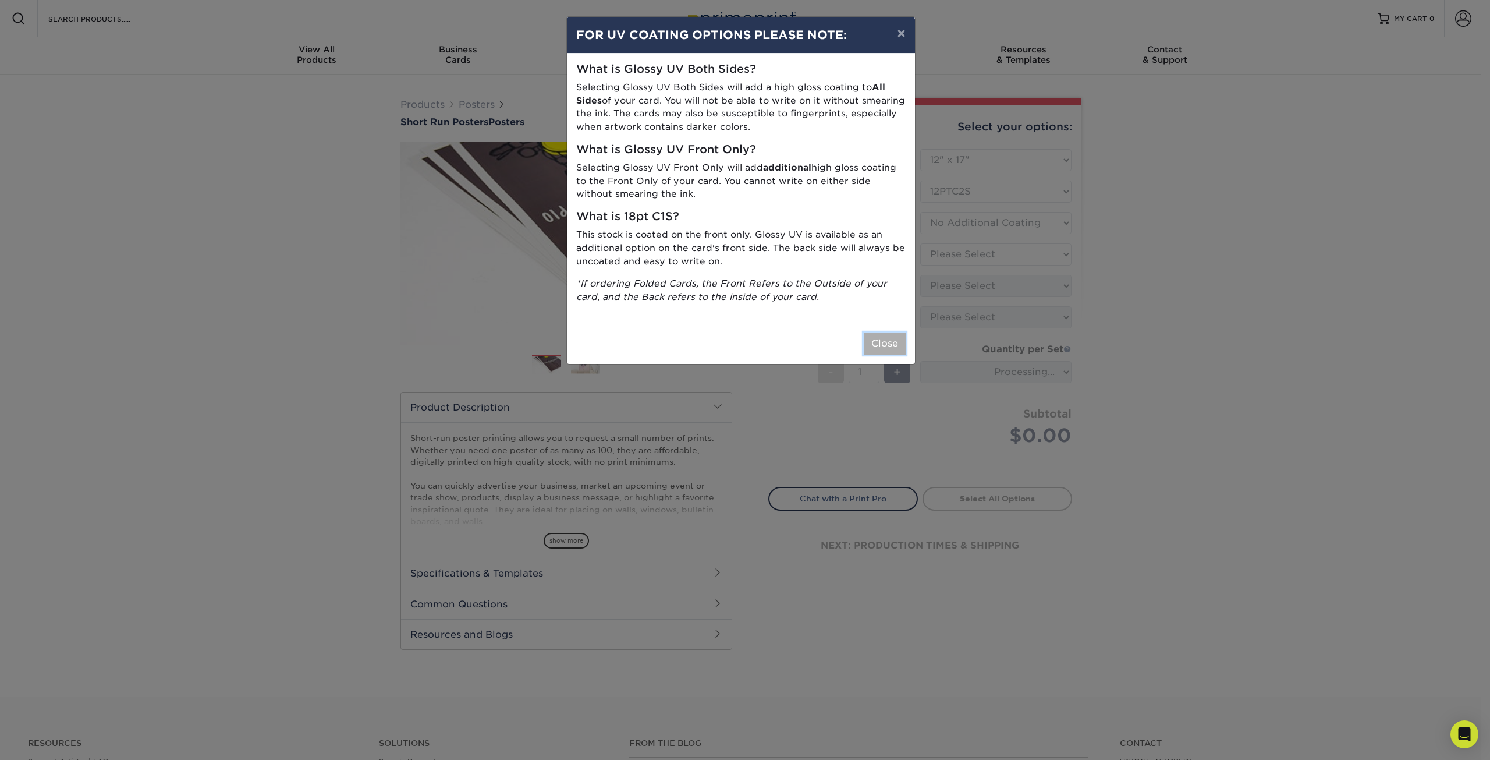  What do you see at coordinates (787, 167) in the screenshot?
I see `strong: additional` at bounding box center [787, 167].